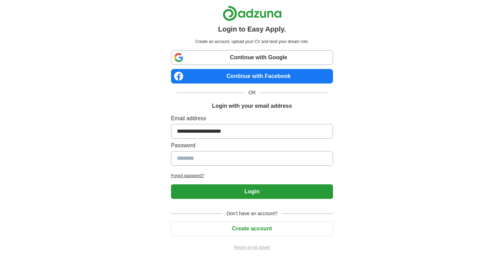  Describe the element at coordinates (252, 58) in the screenshot. I see `a: Continue with Google` at that location.